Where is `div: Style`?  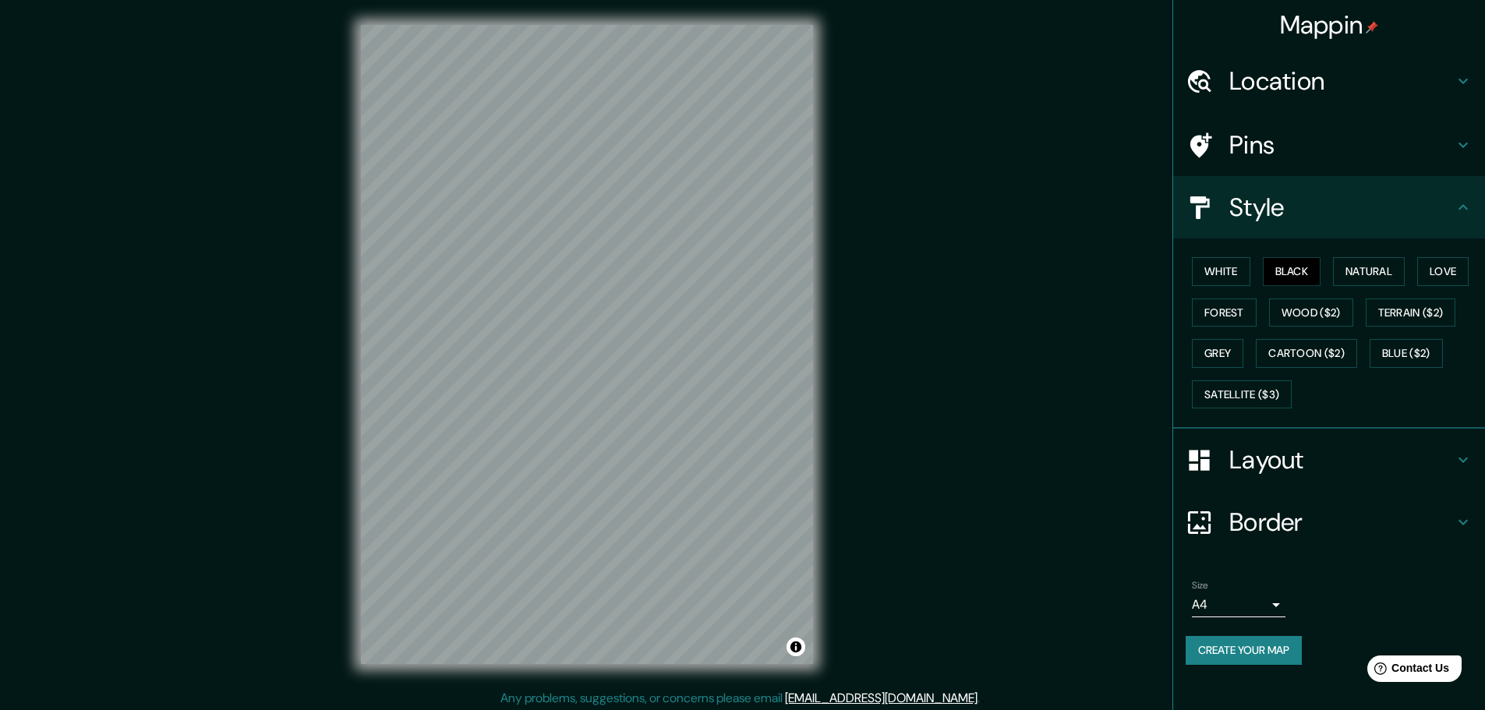
div: Style is located at coordinates (1329, 207).